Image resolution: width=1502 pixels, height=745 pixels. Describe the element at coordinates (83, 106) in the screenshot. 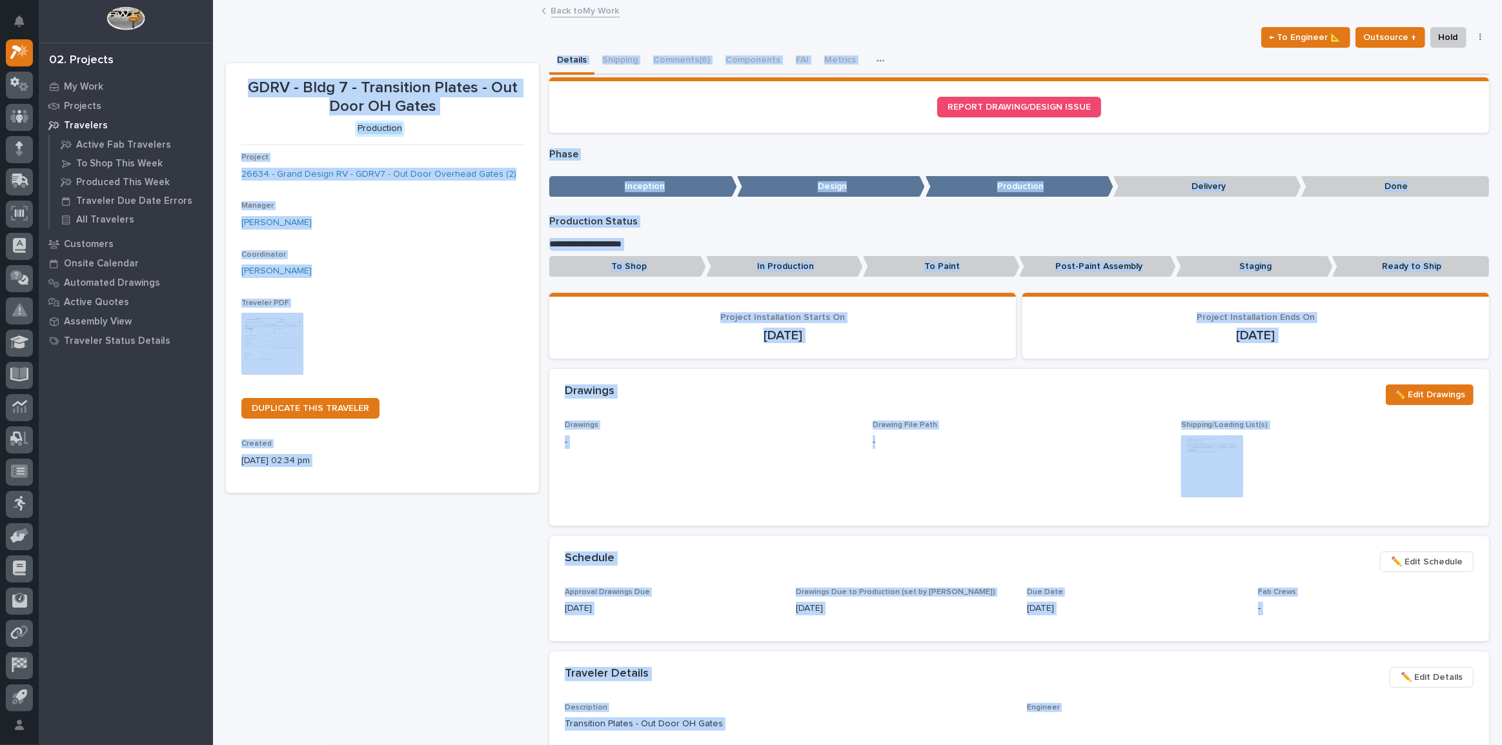

I see `p: Projects` at that location.